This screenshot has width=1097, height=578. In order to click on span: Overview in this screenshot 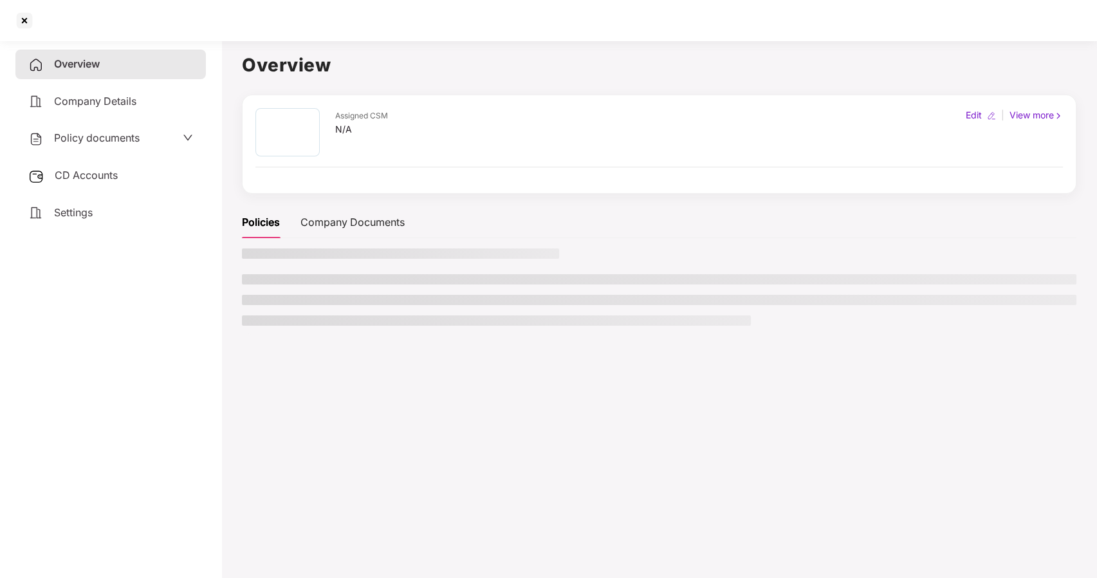, I will do `click(77, 64)`.